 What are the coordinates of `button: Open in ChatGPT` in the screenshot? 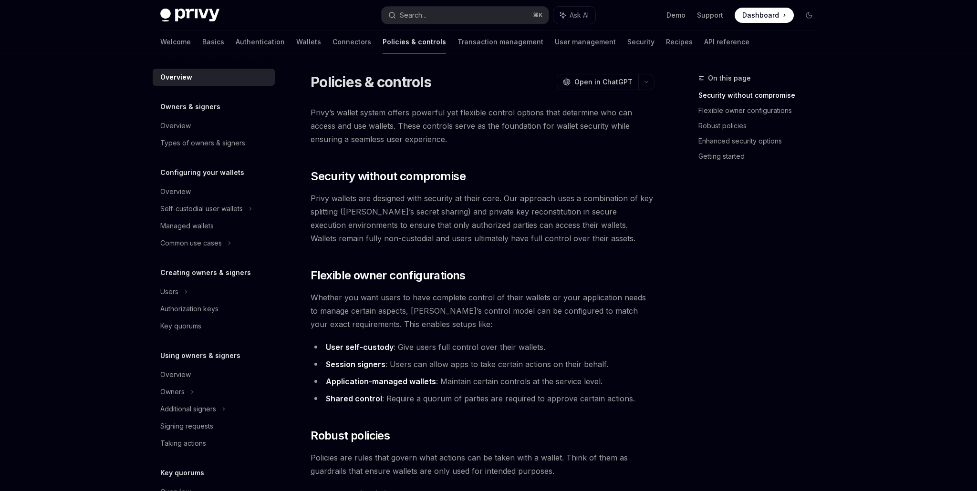 It's located at (597, 82).